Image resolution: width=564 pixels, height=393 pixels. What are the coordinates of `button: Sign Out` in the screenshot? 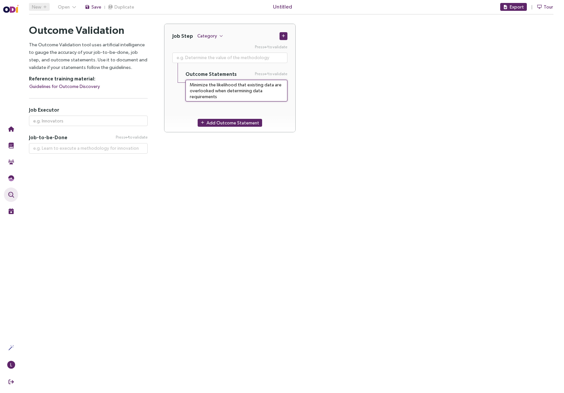 It's located at (11, 382).